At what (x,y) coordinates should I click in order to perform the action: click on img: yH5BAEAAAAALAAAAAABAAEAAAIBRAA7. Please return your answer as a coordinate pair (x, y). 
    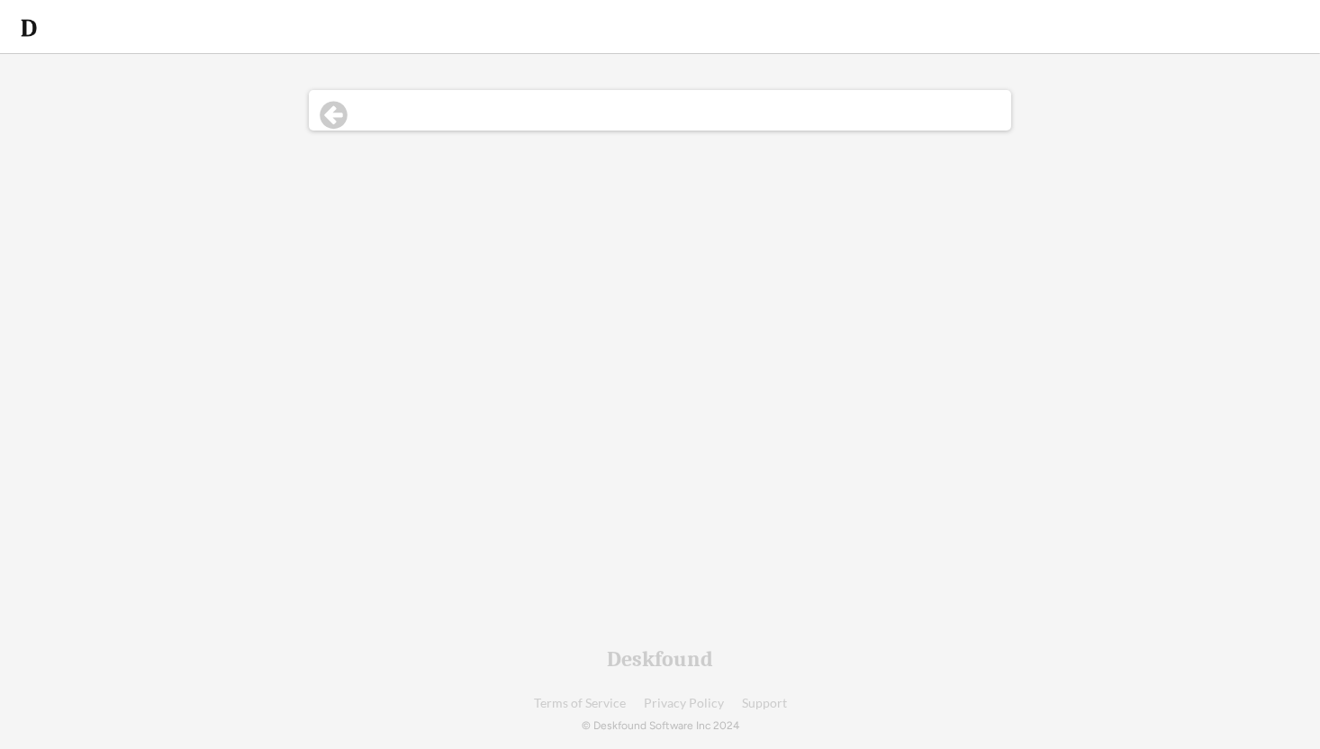
    Looking at the image, I should click on (1286, 28).